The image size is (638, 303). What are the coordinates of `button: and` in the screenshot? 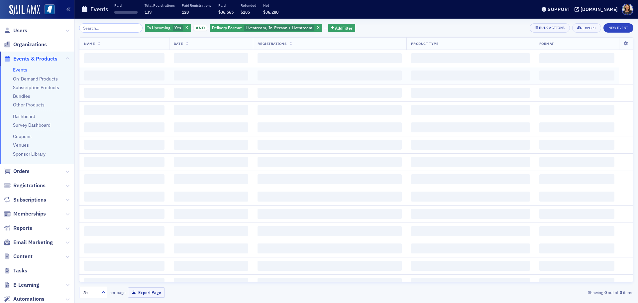 It's located at (200, 28).